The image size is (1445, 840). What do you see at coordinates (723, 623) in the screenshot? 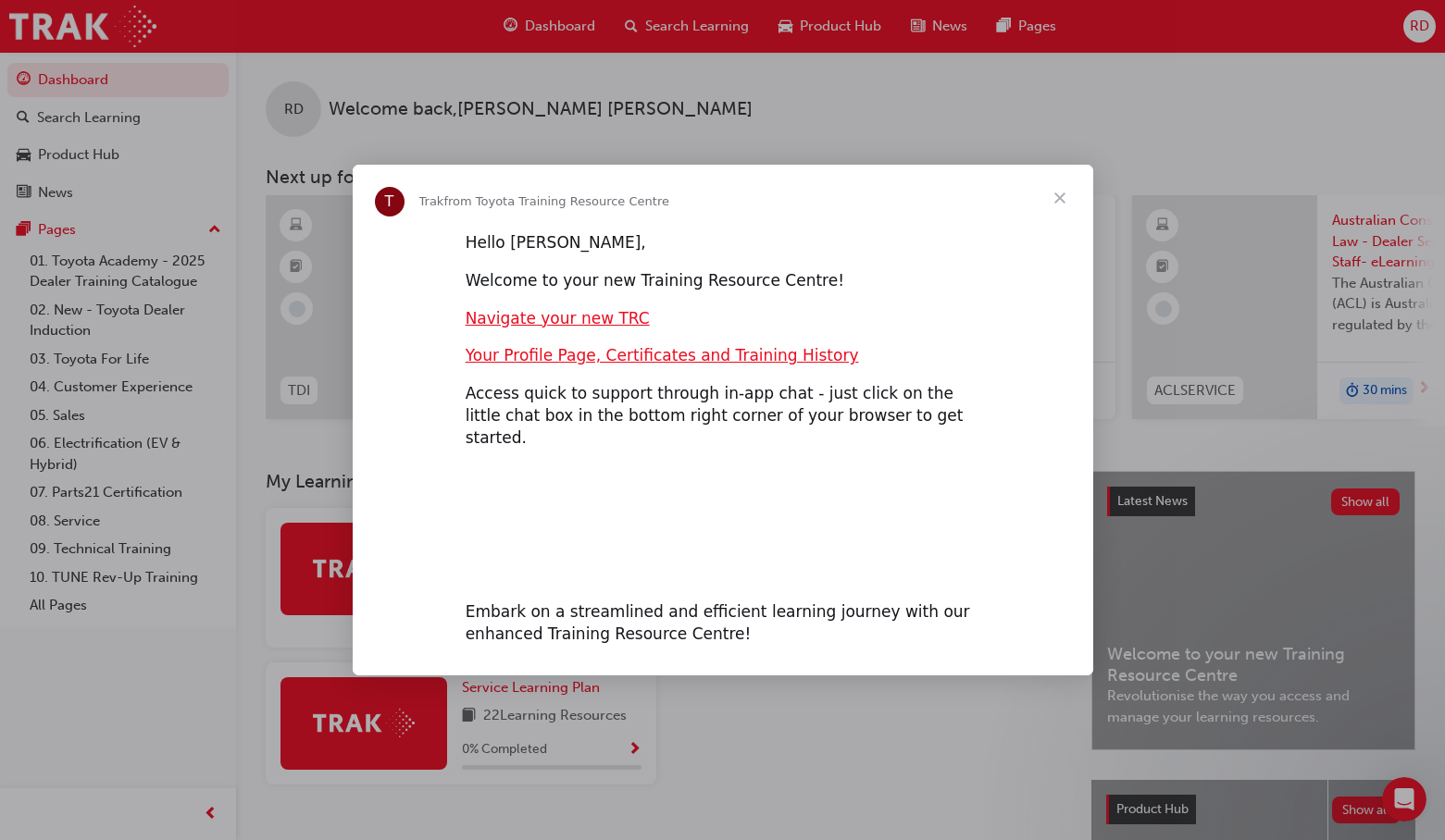
I see `div: Embark on a streamlined and efficient learning journey with our enhanced Training Resource Centre!` at bounding box center [723, 623].